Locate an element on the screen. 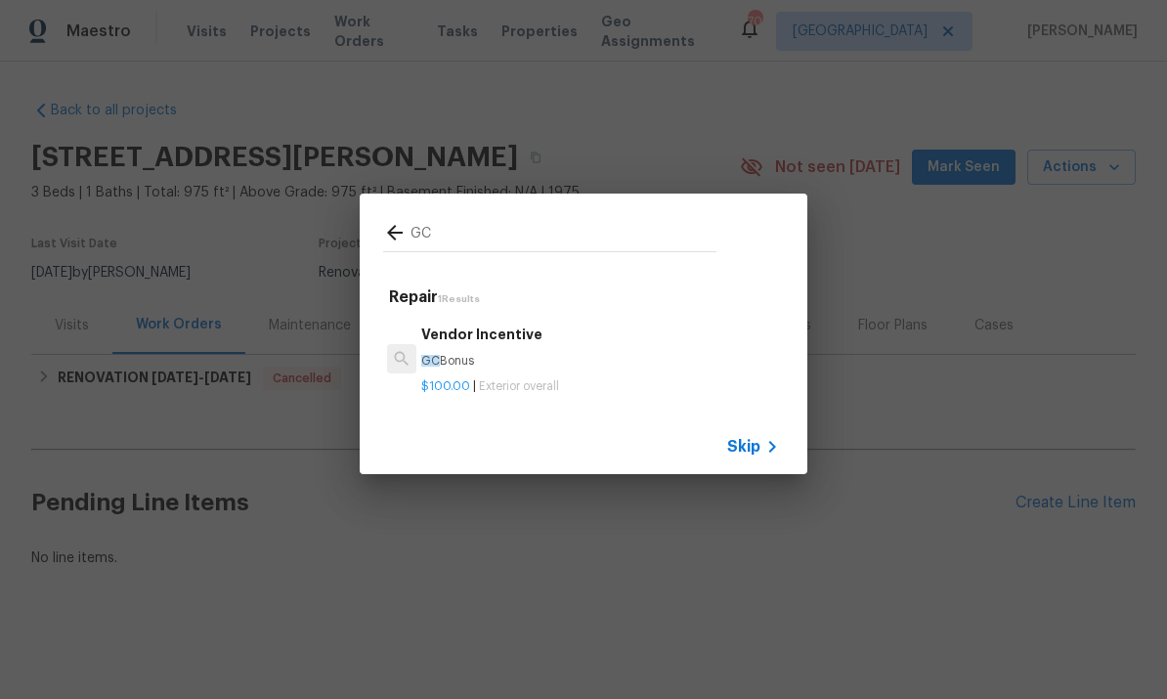  span: 1 Results is located at coordinates (458, 299).